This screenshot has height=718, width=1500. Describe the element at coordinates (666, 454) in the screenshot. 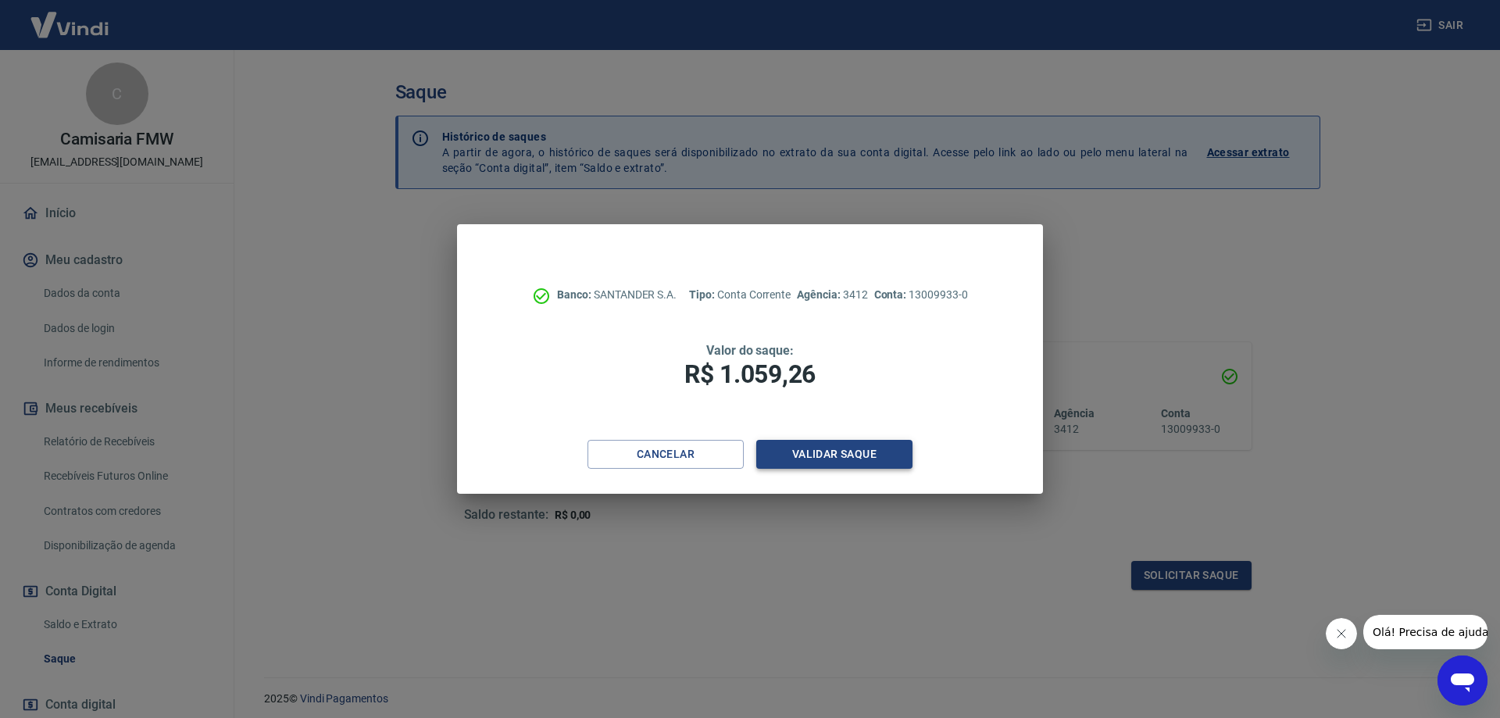

I see `button: Cancelar` at that location.